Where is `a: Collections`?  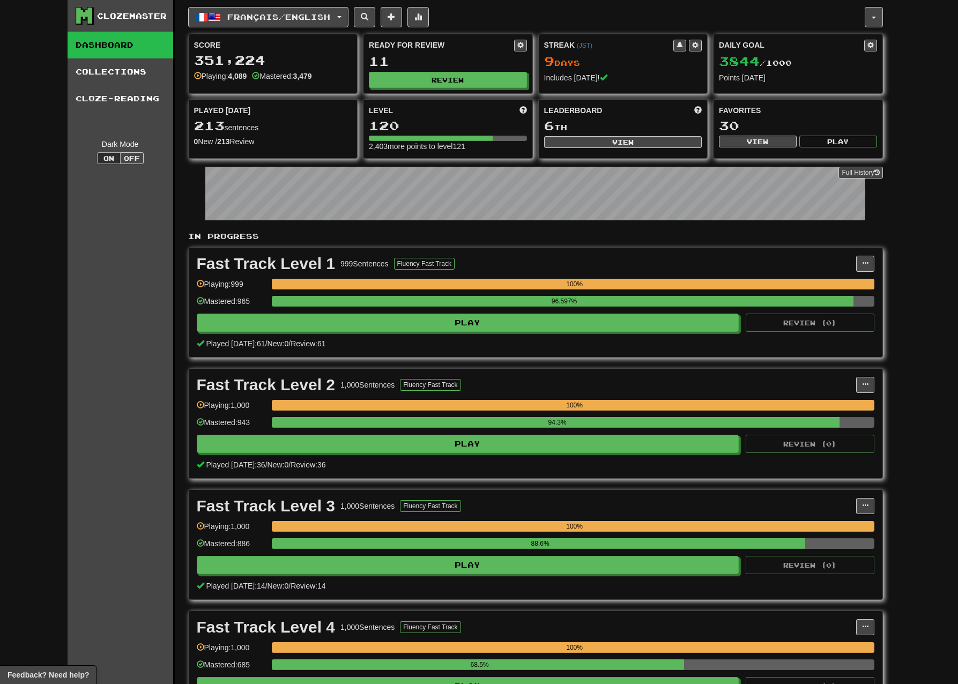 a: Collections is located at coordinates (120, 72).